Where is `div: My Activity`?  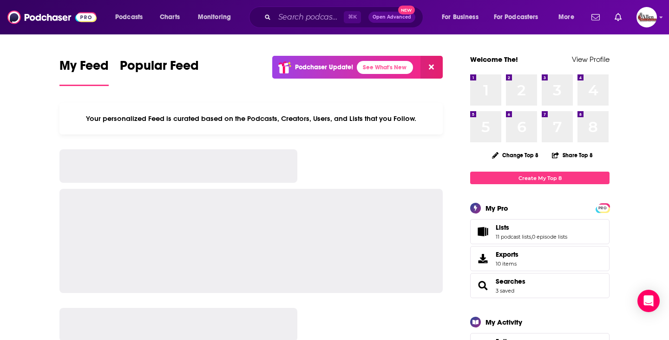 div: My Activity is located at coordinates (504, 322).